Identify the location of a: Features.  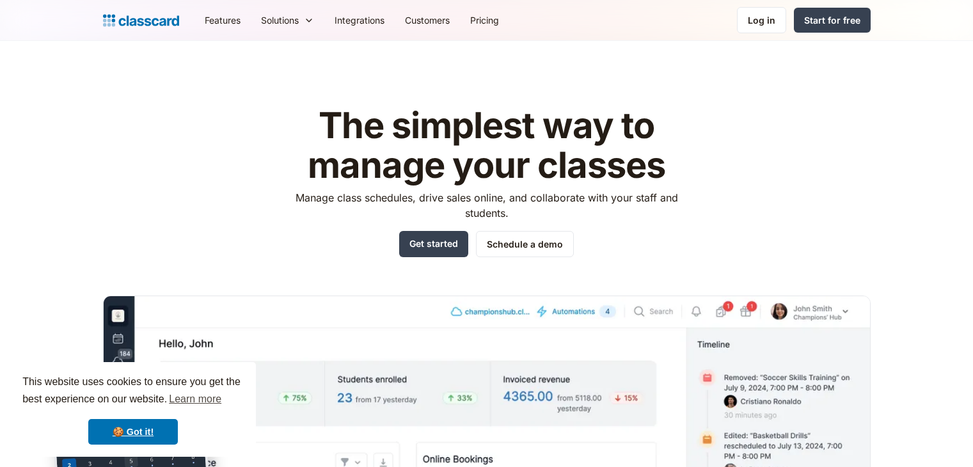
(223, 20).